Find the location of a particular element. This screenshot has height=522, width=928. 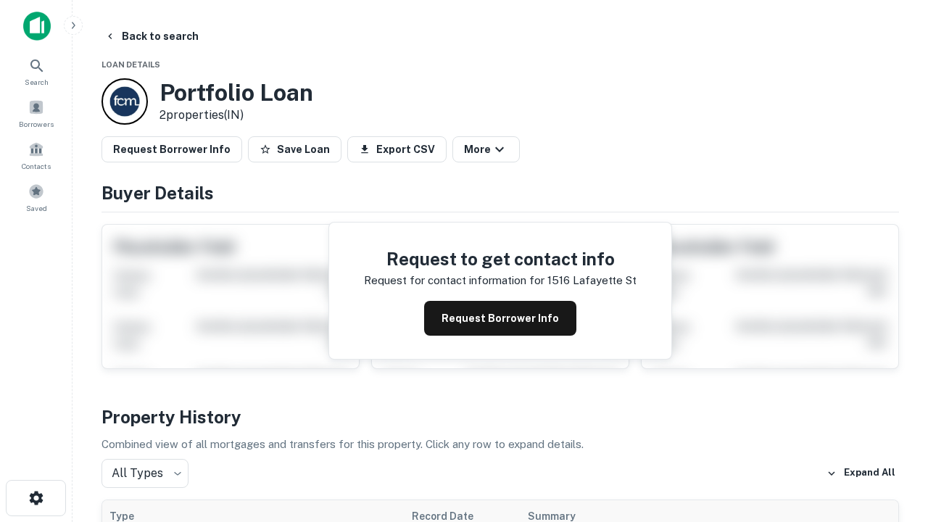

div: Saved is located at coordinates (36, 197).